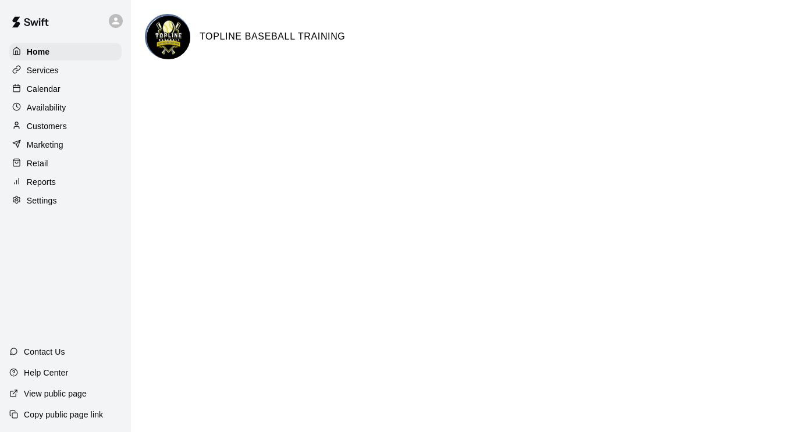 The height and width of the screenshot is (432, 796). Describe the element at coordinates (168, 37) in the screenshot. I see `img: TOPLINE BASEBALL TRAINING logo` at that location.